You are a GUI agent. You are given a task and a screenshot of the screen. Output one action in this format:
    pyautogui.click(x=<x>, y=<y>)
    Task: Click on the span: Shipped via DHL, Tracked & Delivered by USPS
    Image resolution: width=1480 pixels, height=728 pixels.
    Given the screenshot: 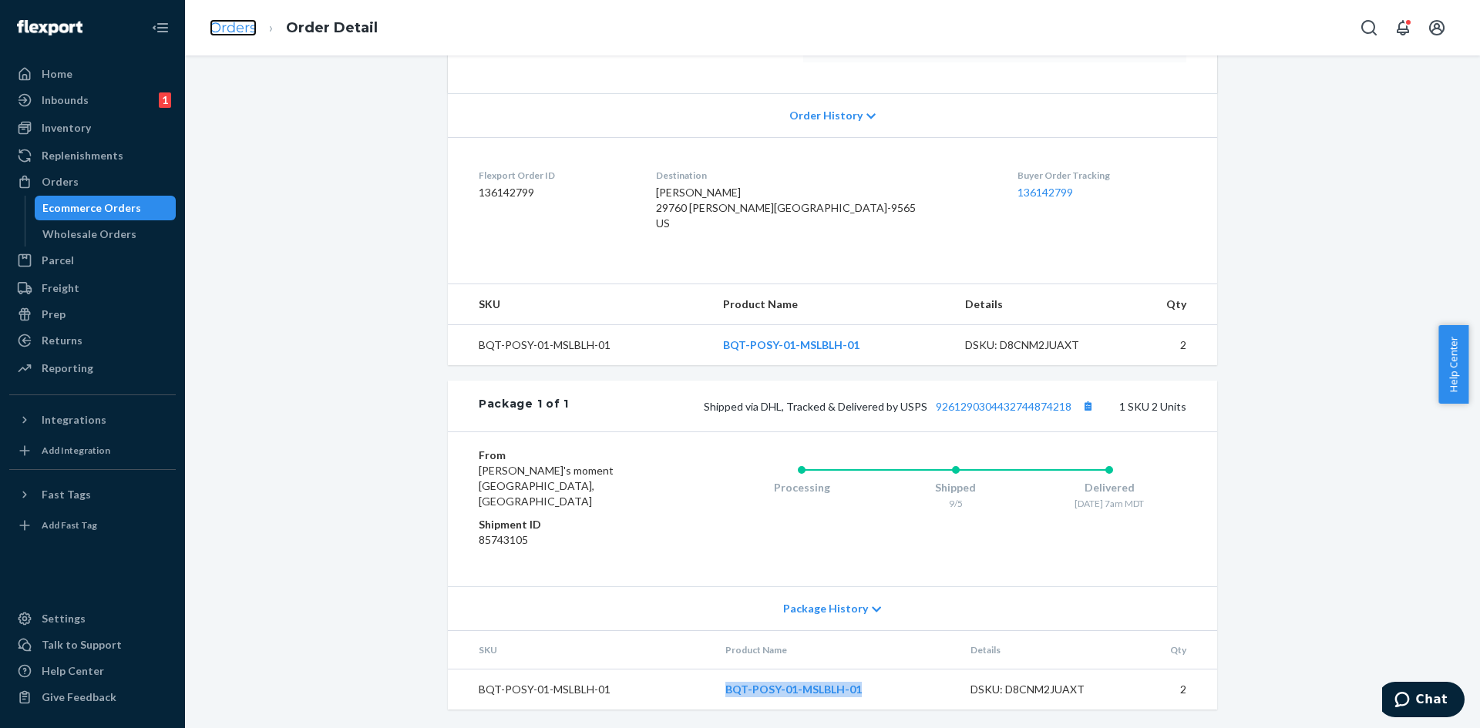 What is the action you would take?
    pyautogui.click(x=900, y=406)
    